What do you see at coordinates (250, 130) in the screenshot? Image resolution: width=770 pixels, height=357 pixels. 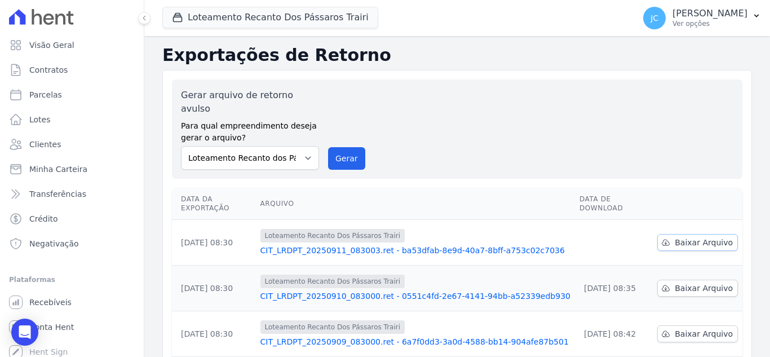 I see `label: Para qual empreendimento deseja gerar o arquivo?` at bounding box center [250, 130].